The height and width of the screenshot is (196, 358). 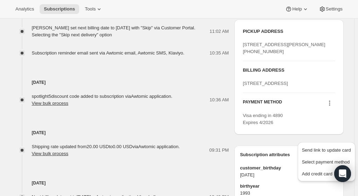 What do you see at coordinates (326, 162) in the screenshot?
I see `button: Select payment method` at bounding box center [326, 162].